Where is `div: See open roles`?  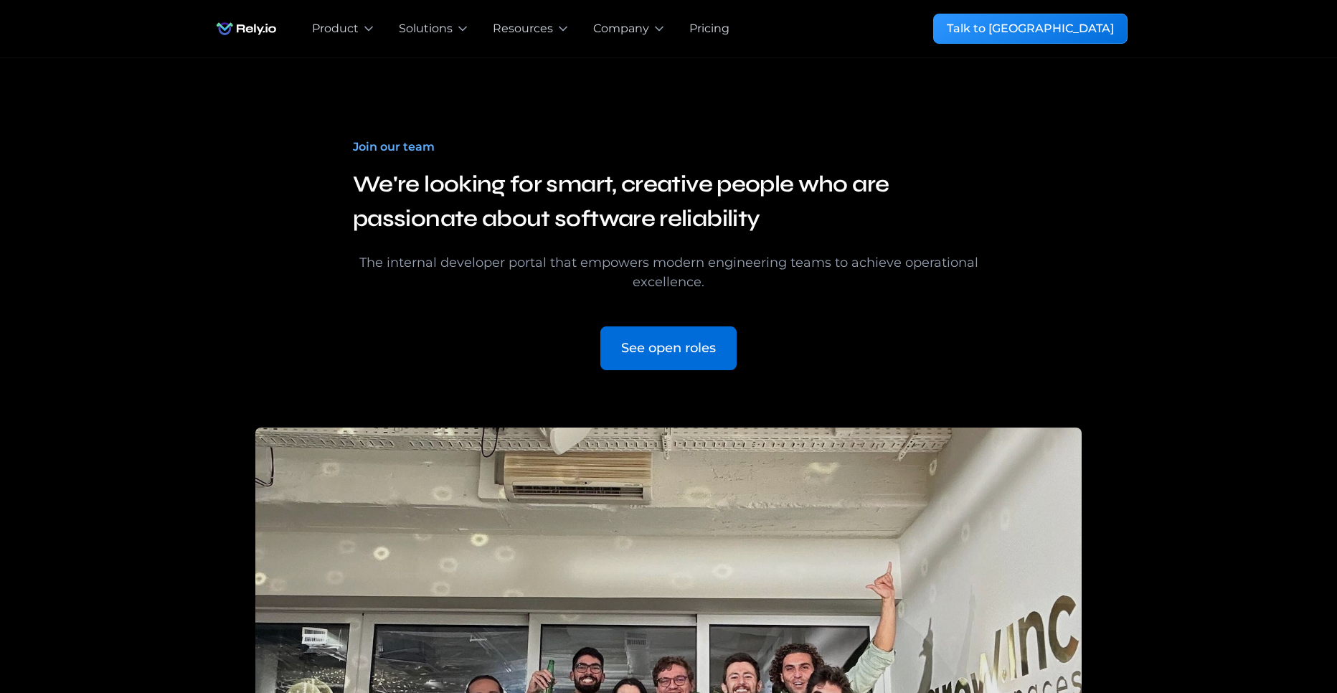
div: See open roles is located at coordinates (668, 348).